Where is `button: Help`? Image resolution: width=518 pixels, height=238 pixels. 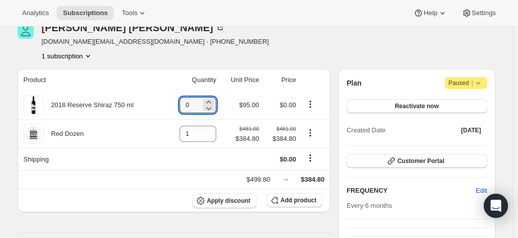
button: Help is located at coordinates (430, 13).